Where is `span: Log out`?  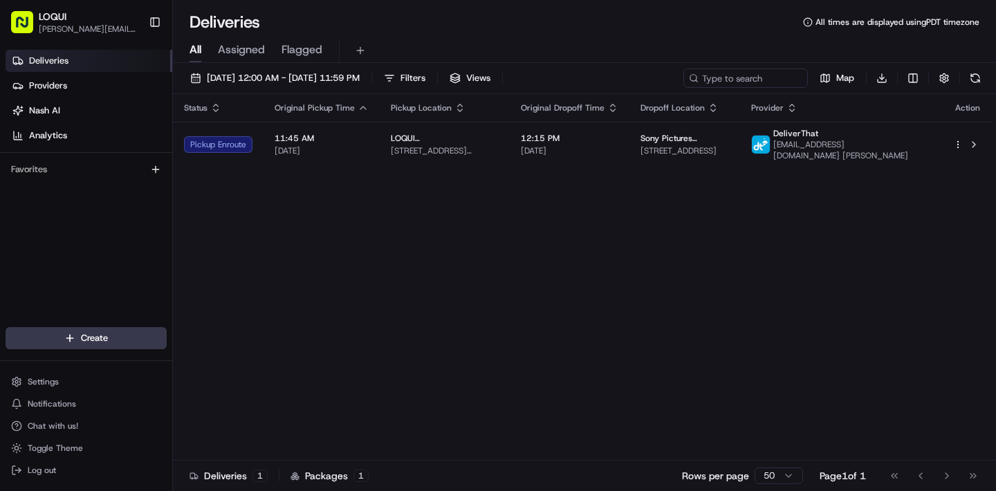
span: Log out is located at coordinates (42, 470).